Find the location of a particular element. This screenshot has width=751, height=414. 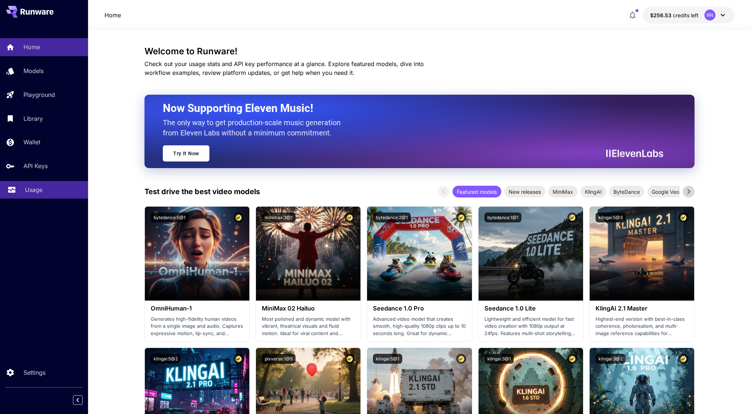

button: klingai:5@2 is located at coordinates (166, 358).